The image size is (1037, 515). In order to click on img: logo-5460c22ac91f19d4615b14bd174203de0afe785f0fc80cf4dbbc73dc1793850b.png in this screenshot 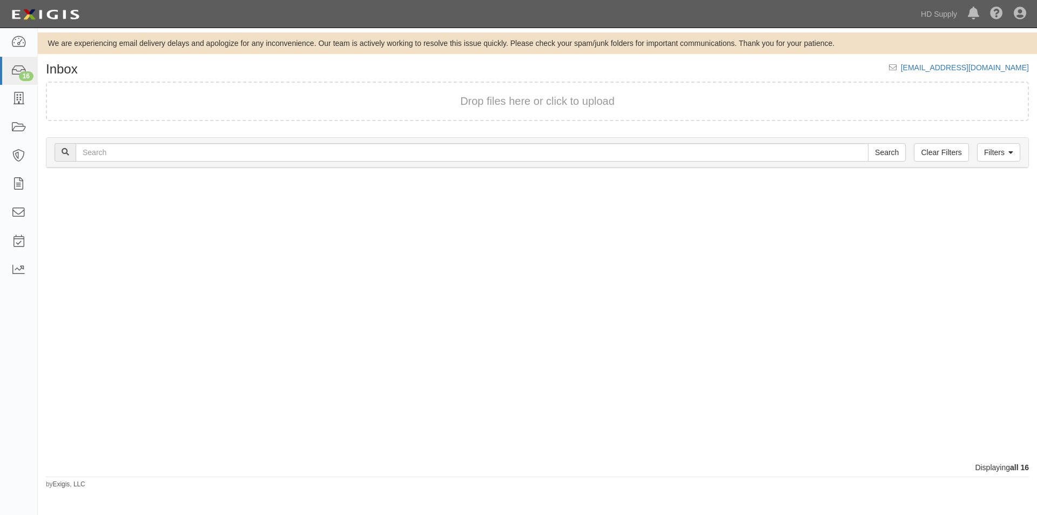, I will do `click(45, 15)`.